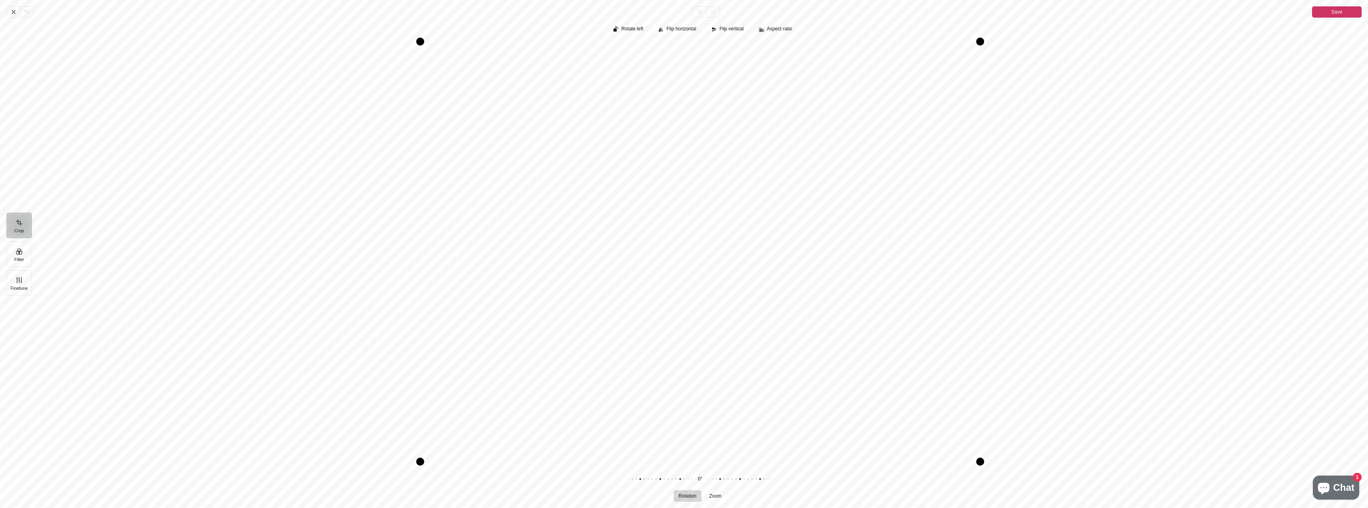 This screenshot has width=1368, height=508. What do you see at coordinates (779, 29) in the screenshot?
I see `span: Aspect ratio` at bounding box center [779, 29].